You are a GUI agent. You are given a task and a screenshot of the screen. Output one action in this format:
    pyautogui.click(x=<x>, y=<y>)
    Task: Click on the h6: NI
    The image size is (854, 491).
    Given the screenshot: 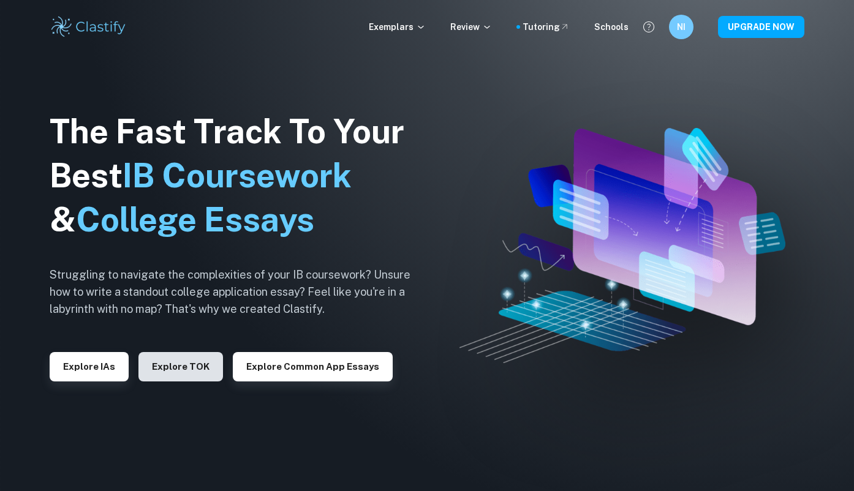 What is the action you would take?
    pyautogui.click(x=681, y=27)
    